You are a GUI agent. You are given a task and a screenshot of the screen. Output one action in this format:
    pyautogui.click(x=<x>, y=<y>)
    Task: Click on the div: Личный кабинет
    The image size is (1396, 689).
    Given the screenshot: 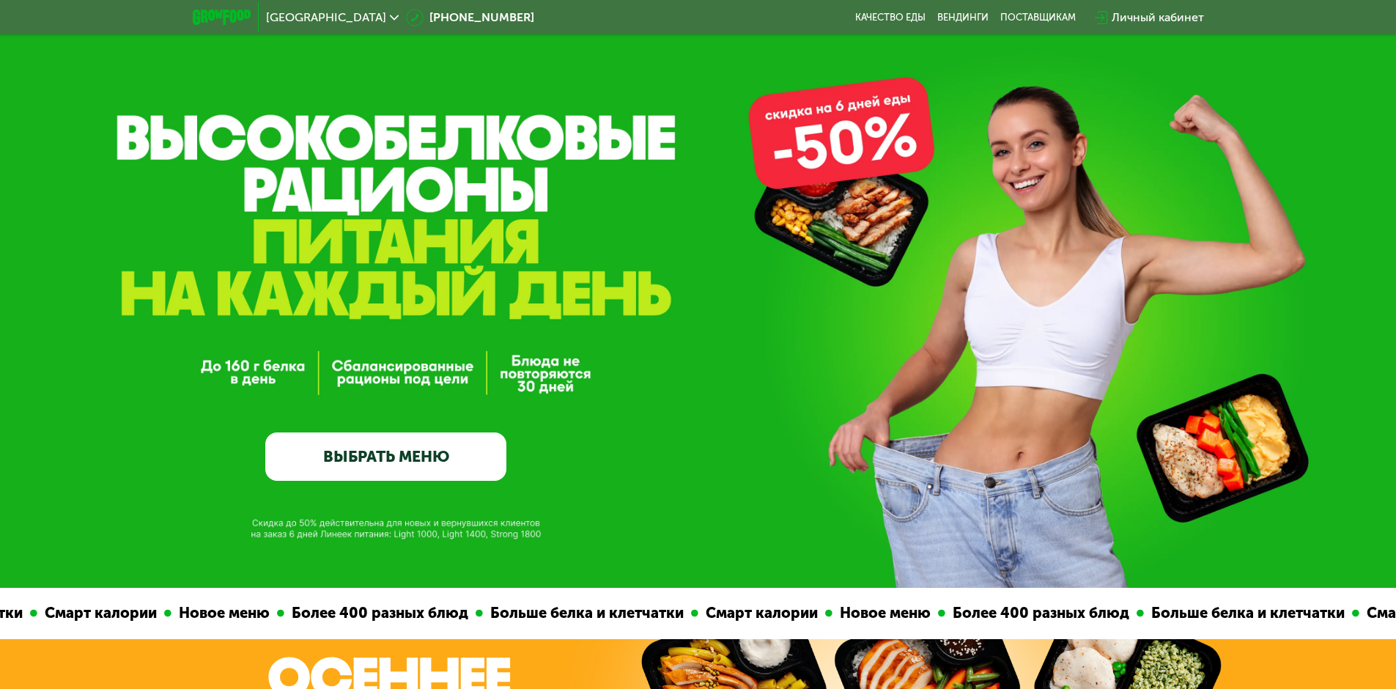 What is the action you would take?
    pyautogui.click(x=1158, y=18)
    